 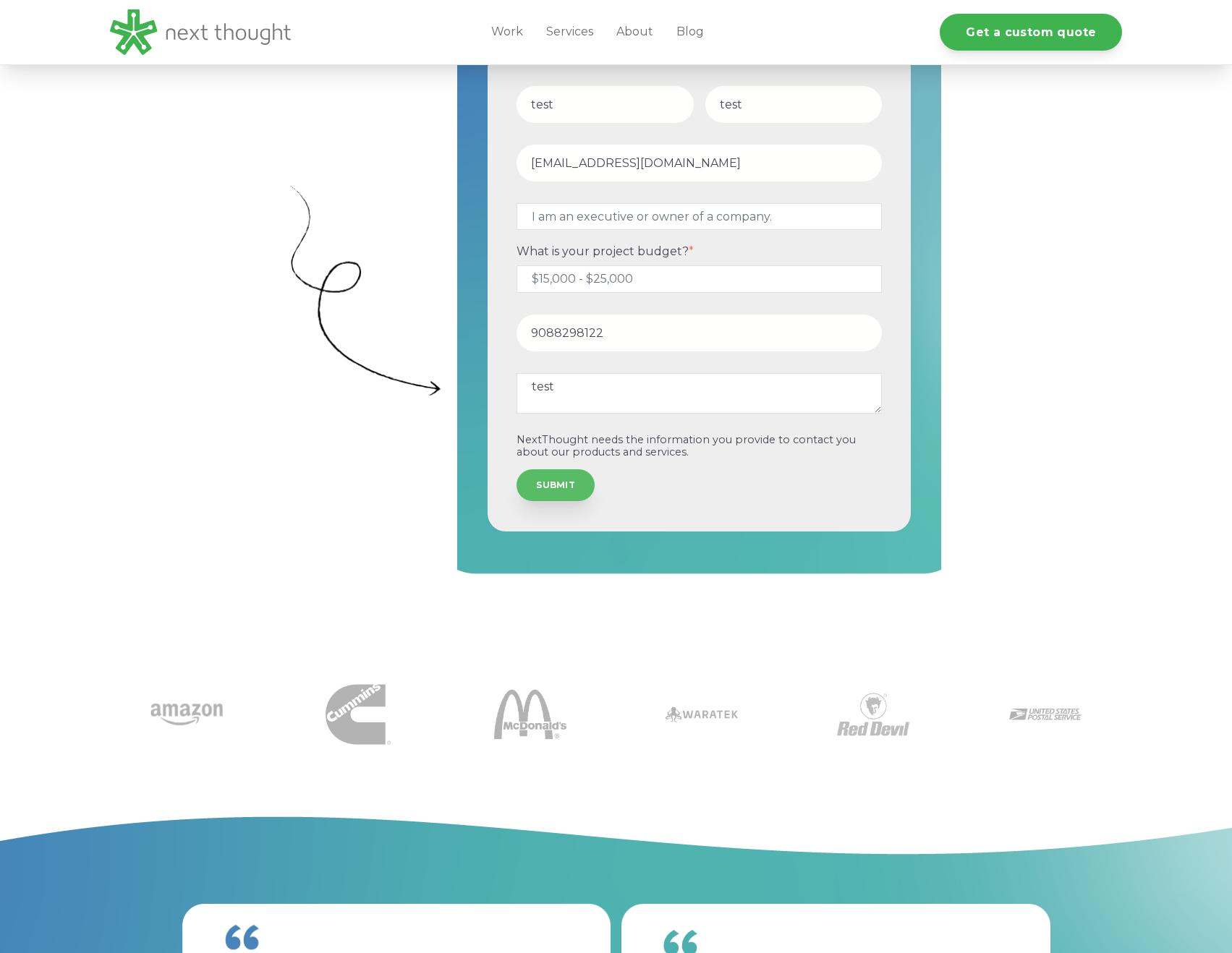 I want to click on textarea: test, so click(x=698, y=393).